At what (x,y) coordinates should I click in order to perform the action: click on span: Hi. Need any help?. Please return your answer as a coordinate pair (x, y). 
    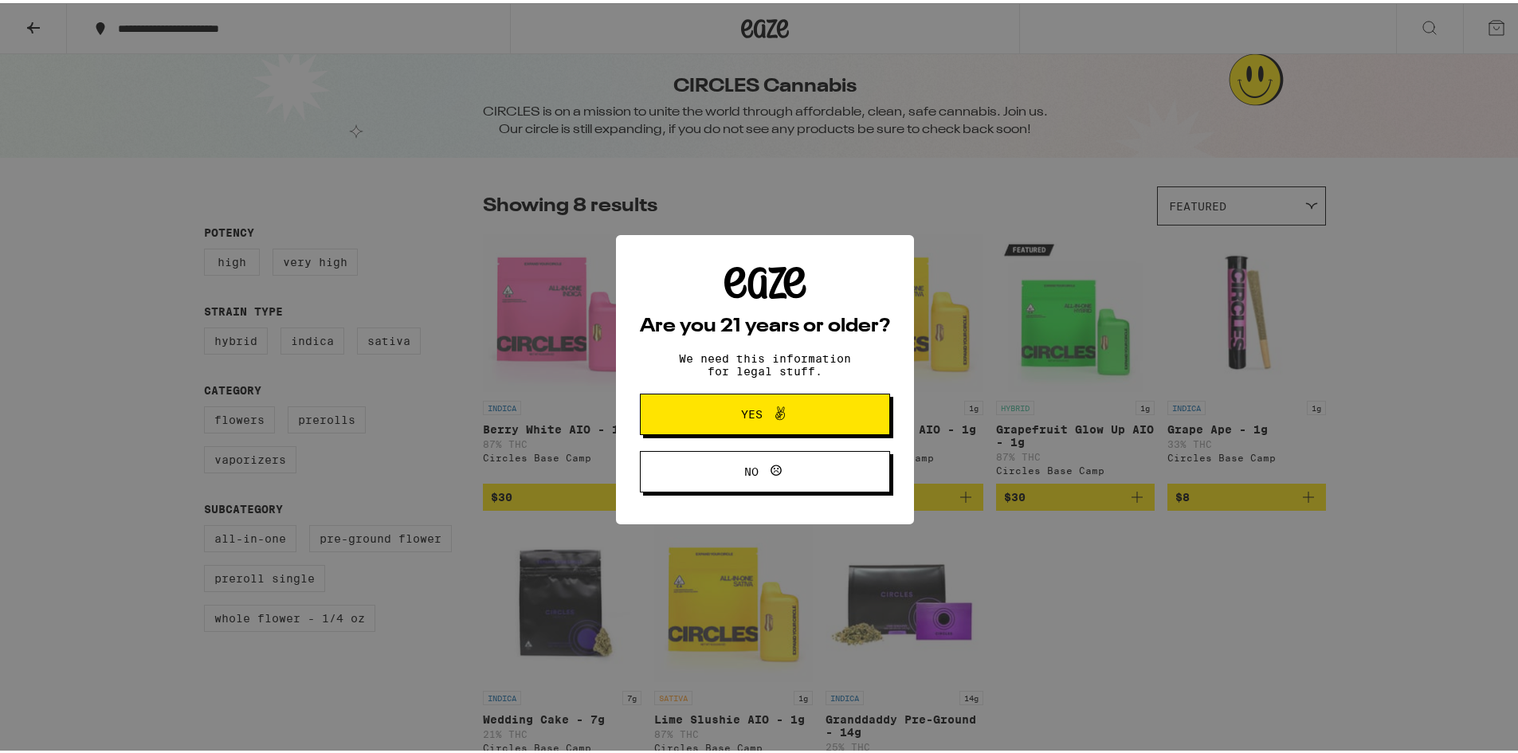
    Looking at the image, I should click on (62, 18).